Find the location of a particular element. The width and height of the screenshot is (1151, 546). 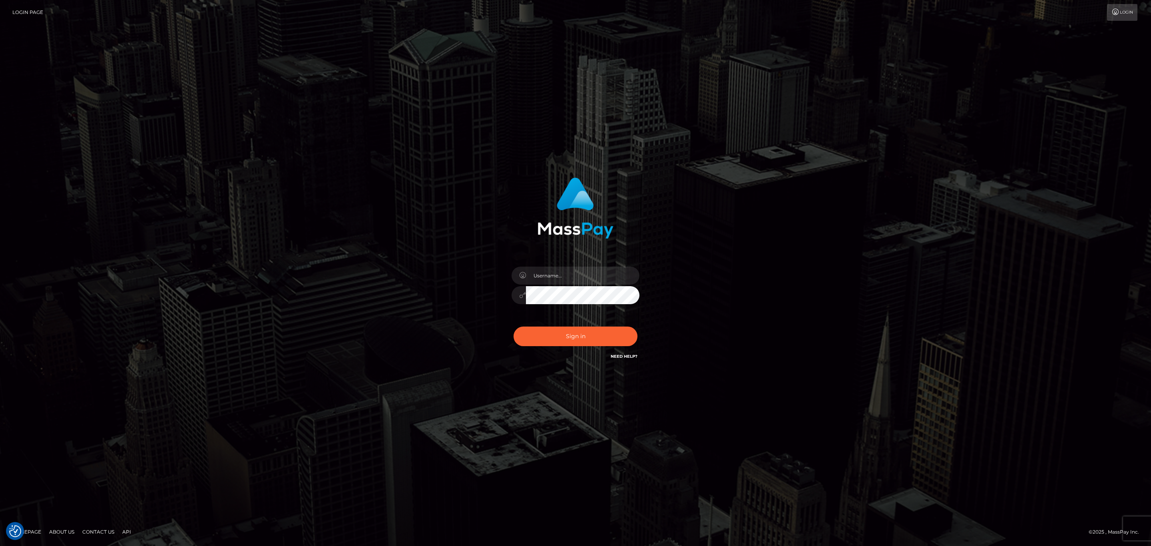

a: Login Page is located at coordinates (28, 12).